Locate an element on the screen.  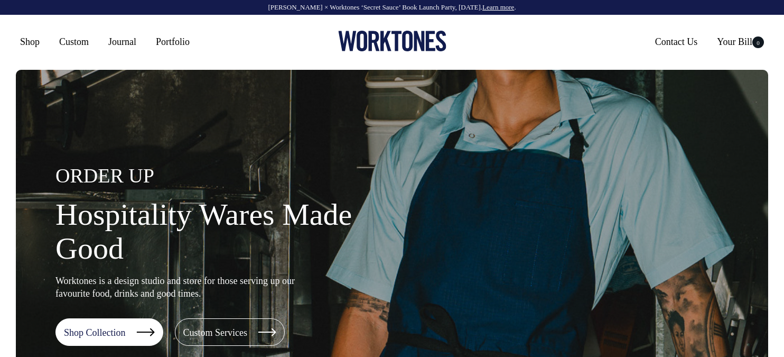
a: Learn more is located at coordinates (498, 7).